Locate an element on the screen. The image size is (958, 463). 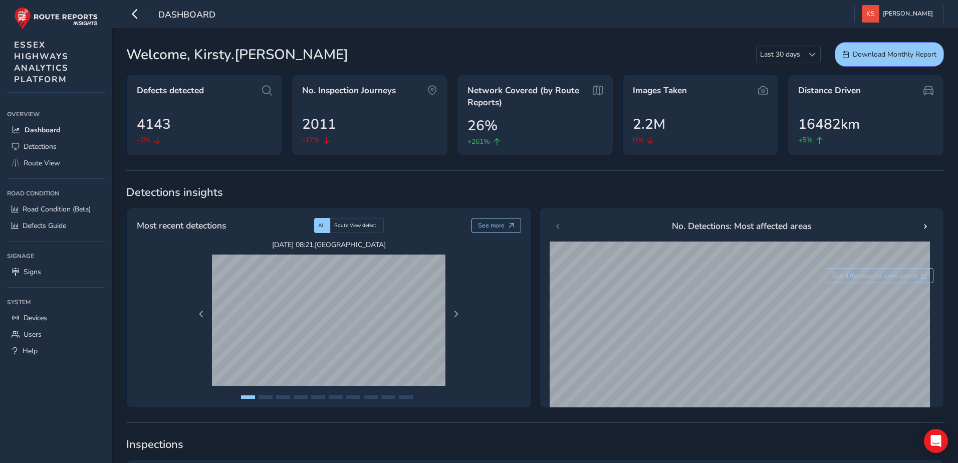
div: Road Condition is located at coordinates (56, 193).